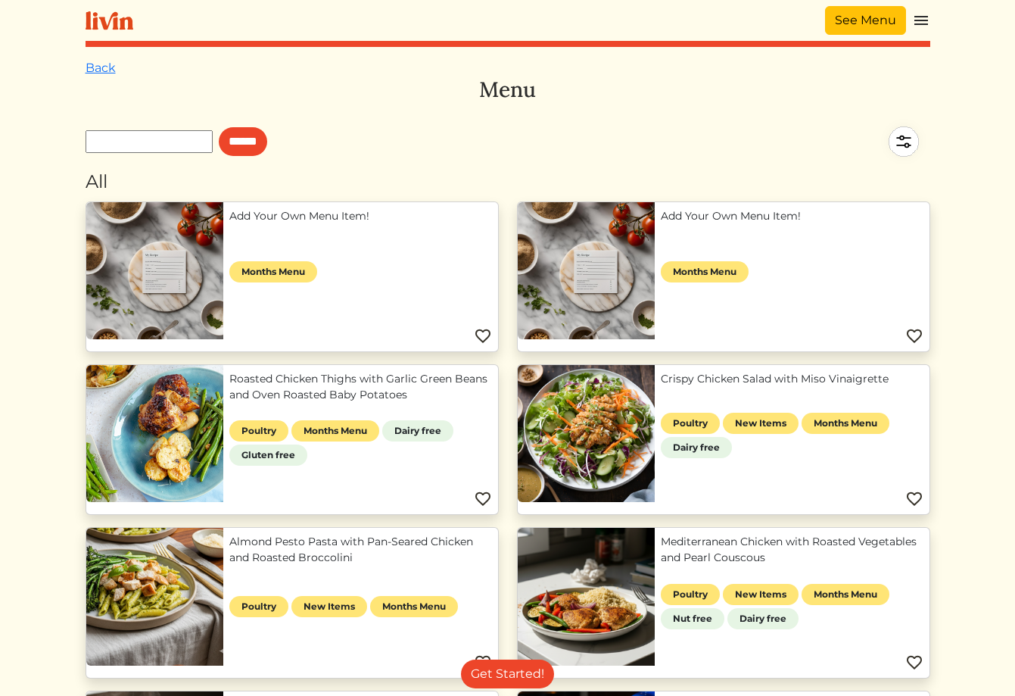 The image size is (1015, 696). I want to click on a: See Menu, so click(865, 20).